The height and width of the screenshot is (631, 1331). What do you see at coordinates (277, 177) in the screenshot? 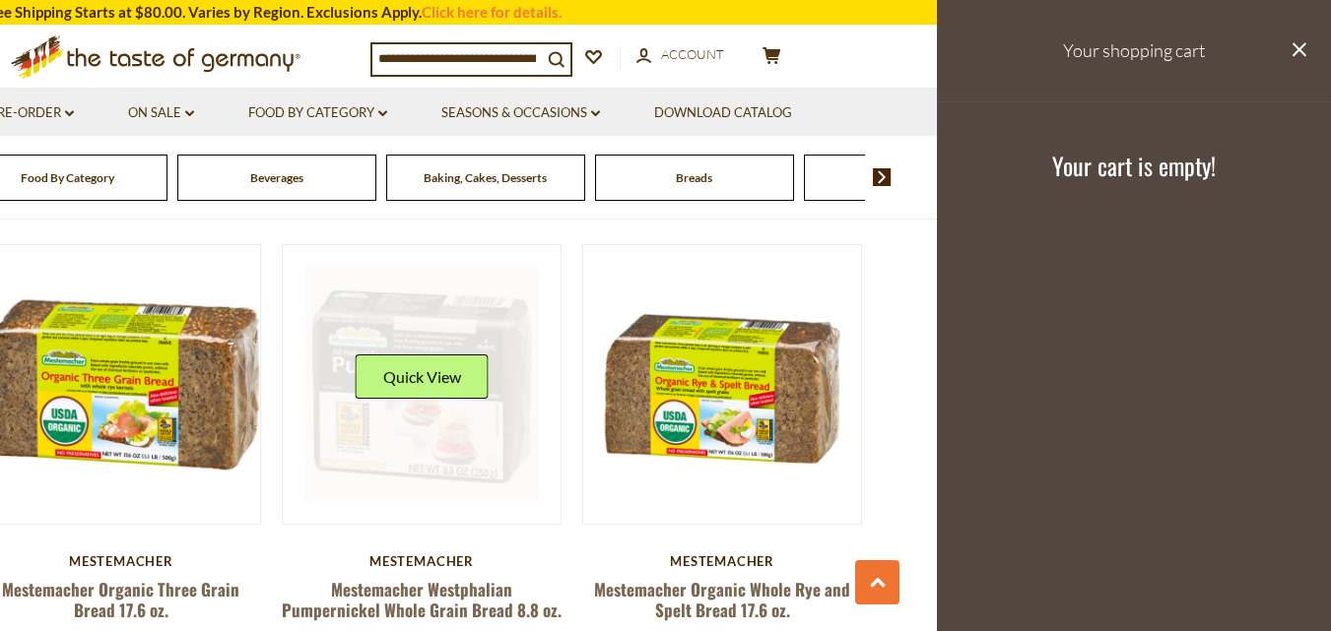
I see `span: Beverages` at bounding box center [277, 177].